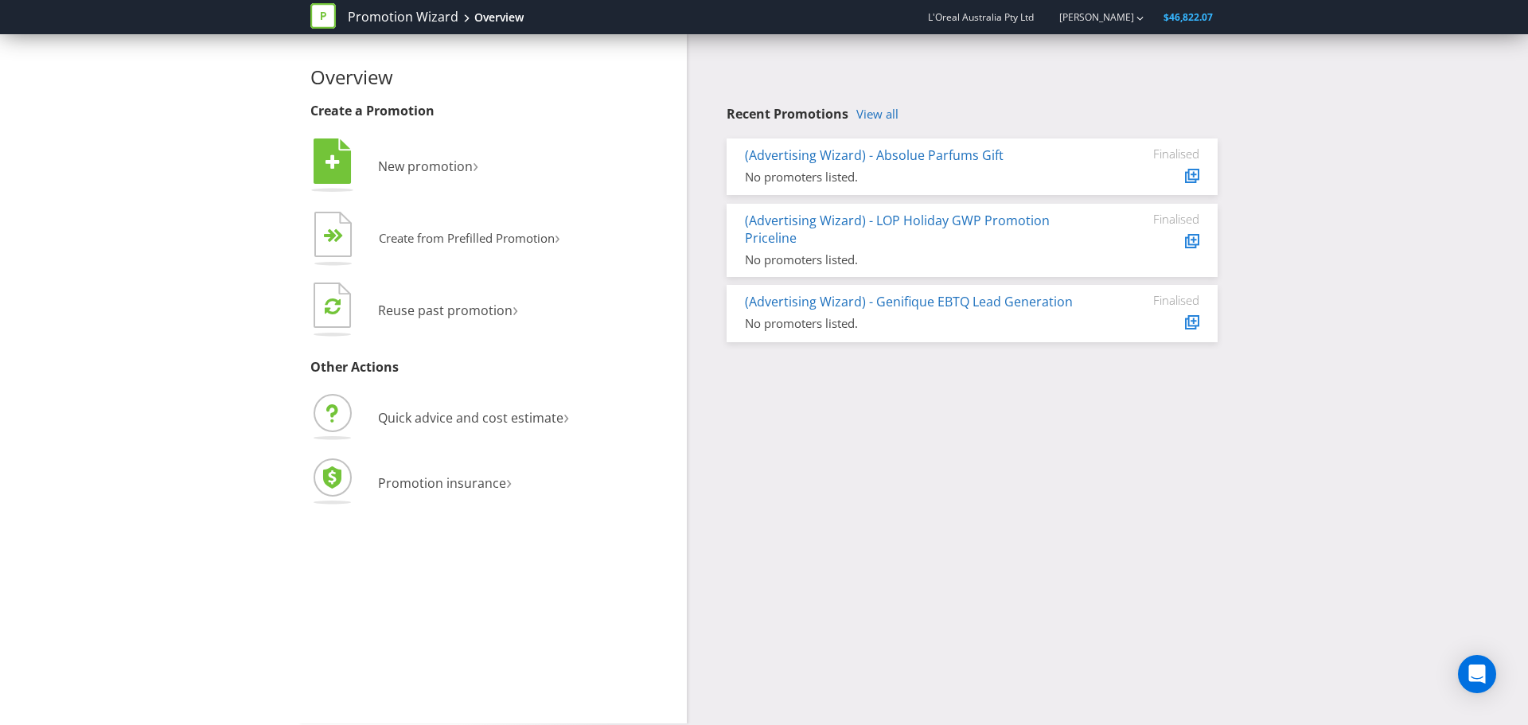 This screenshot has width=1528, height=725. Describe the element at coordinates (1188, 17) in the screenshot. I see `span: $46,822.07` at that location.